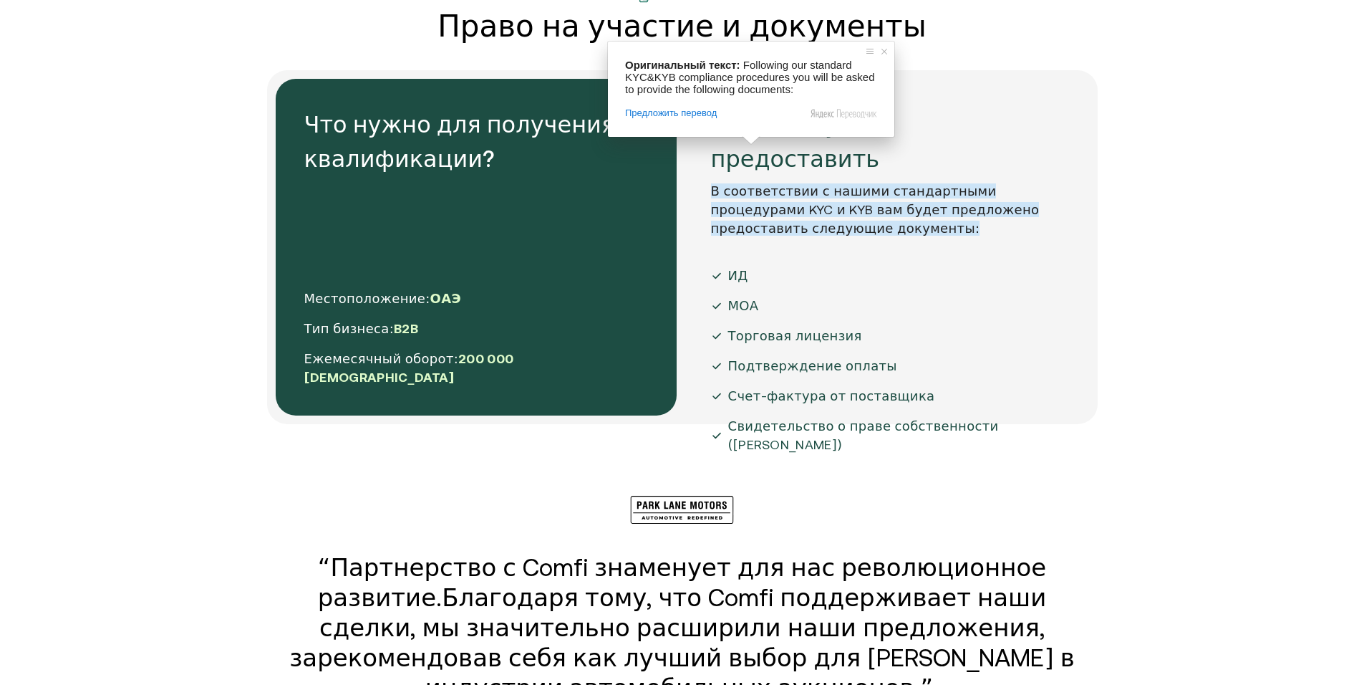  Describe the element at coordinates (367, 298) in the screenshot. I see `ya-tr-span: Местоположение:` at that location.